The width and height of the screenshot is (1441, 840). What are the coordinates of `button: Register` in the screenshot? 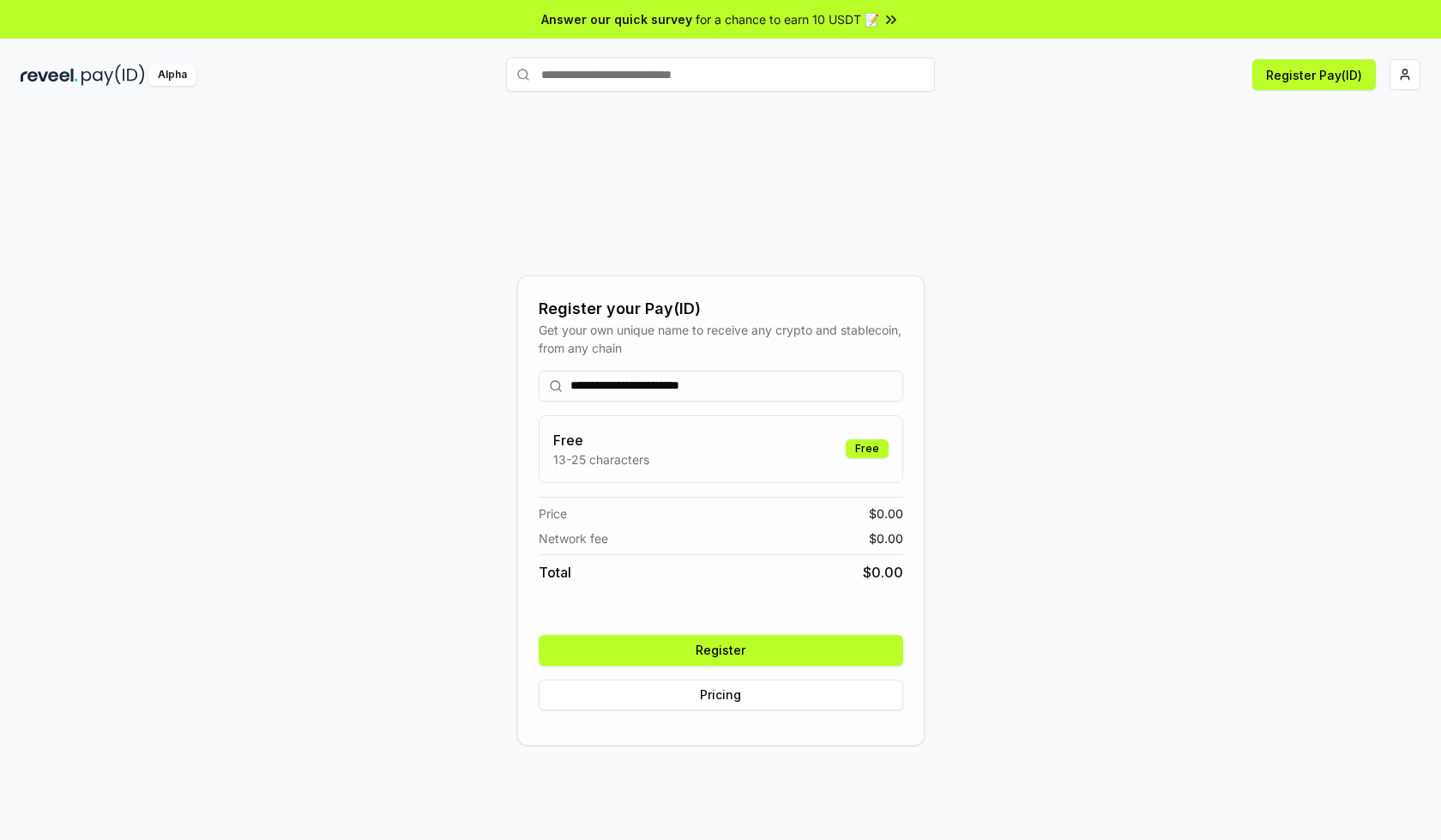 It's located at (721, 650).